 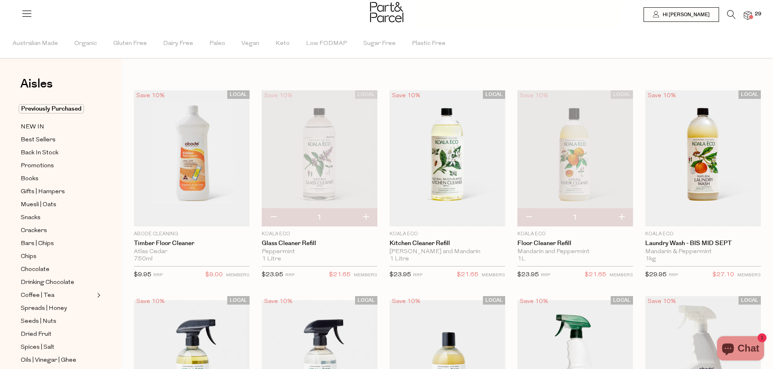 I want to click on button: Expand/Collapse Coffee | Tea, so click(x=98, y=296).